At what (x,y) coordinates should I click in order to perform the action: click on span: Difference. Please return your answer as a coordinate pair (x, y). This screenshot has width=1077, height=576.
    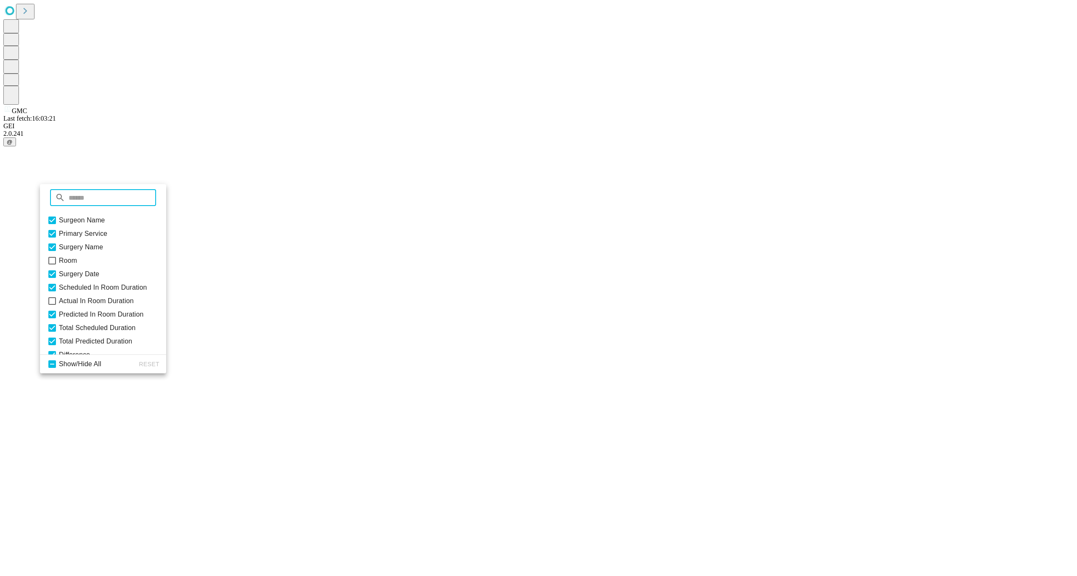
    Looking at the image, I should click on (74, 355).